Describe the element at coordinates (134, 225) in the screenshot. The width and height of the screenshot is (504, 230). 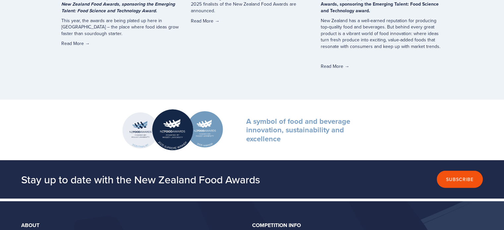
I see `div: About` at that location.